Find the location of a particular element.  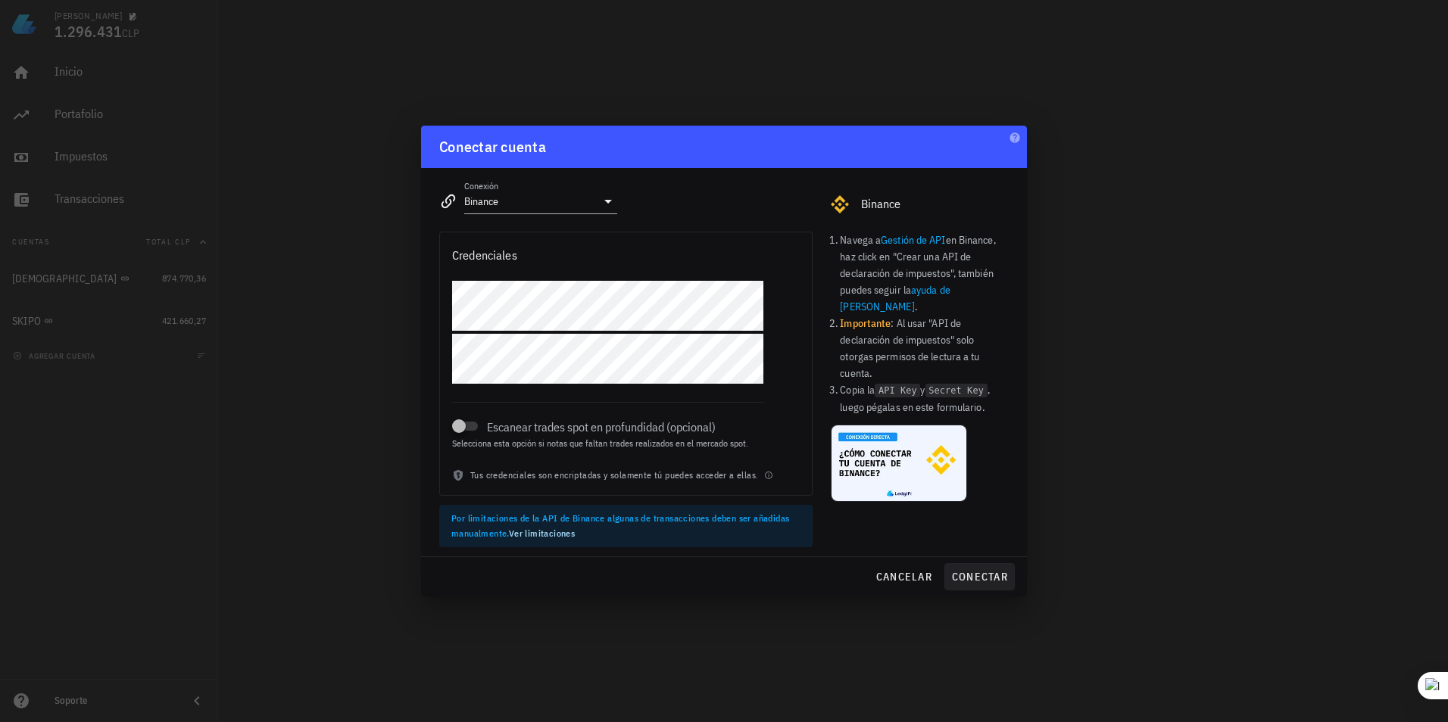

code: Secret Key is located at coordinates (956, 391).